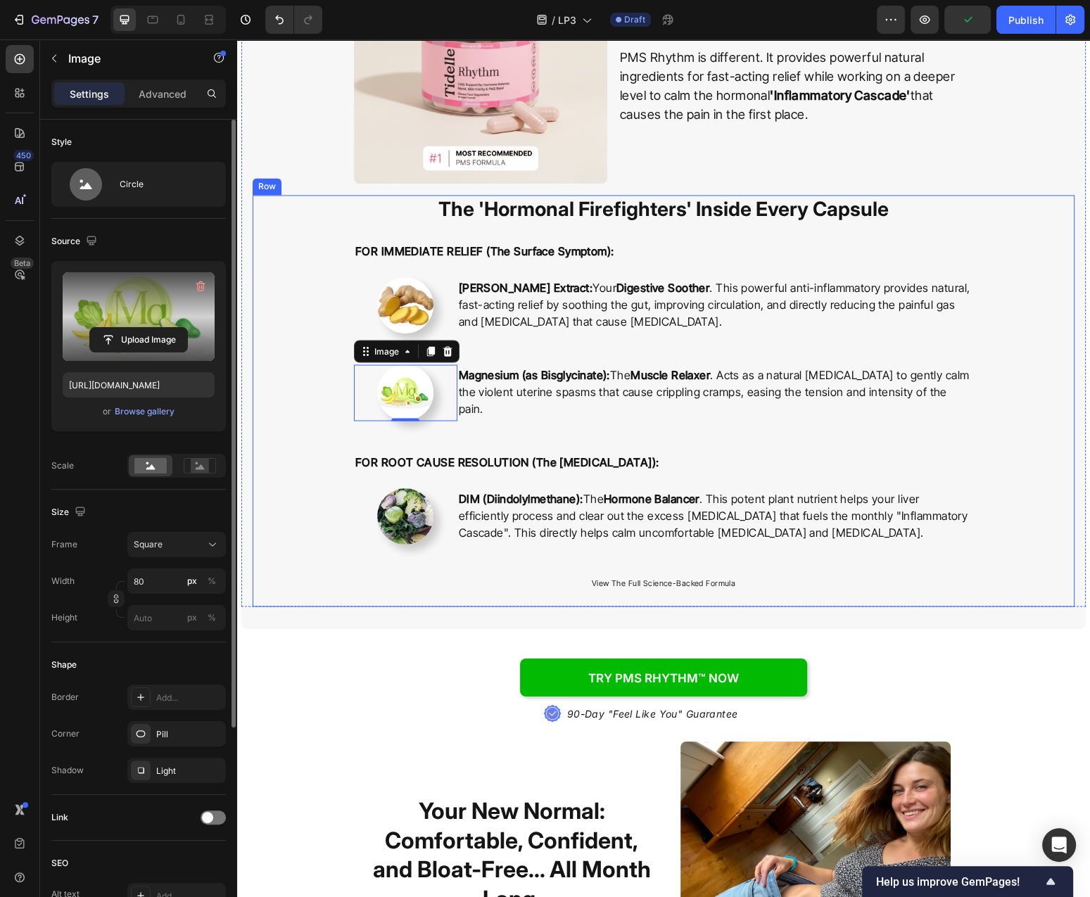 This screenshot has height=897, width=1090. What do you see at coordinates (1026, 20) in the screenshot?
I see `div: Publish` at bounding box center [1026, 20].